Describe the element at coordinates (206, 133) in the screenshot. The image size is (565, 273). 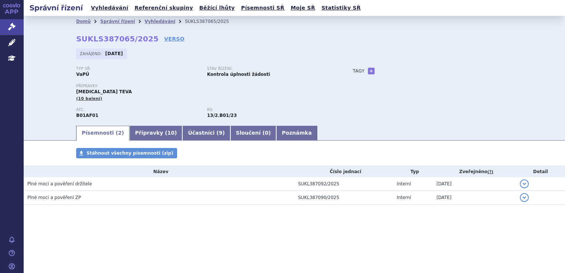
I see `a: Účastníci (9)` at that location.